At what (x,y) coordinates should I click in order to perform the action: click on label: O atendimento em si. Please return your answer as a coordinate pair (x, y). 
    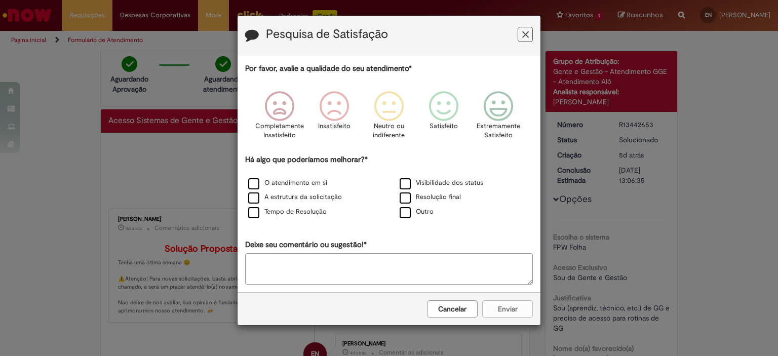
    Looking at the image, I should click on (288, 183).